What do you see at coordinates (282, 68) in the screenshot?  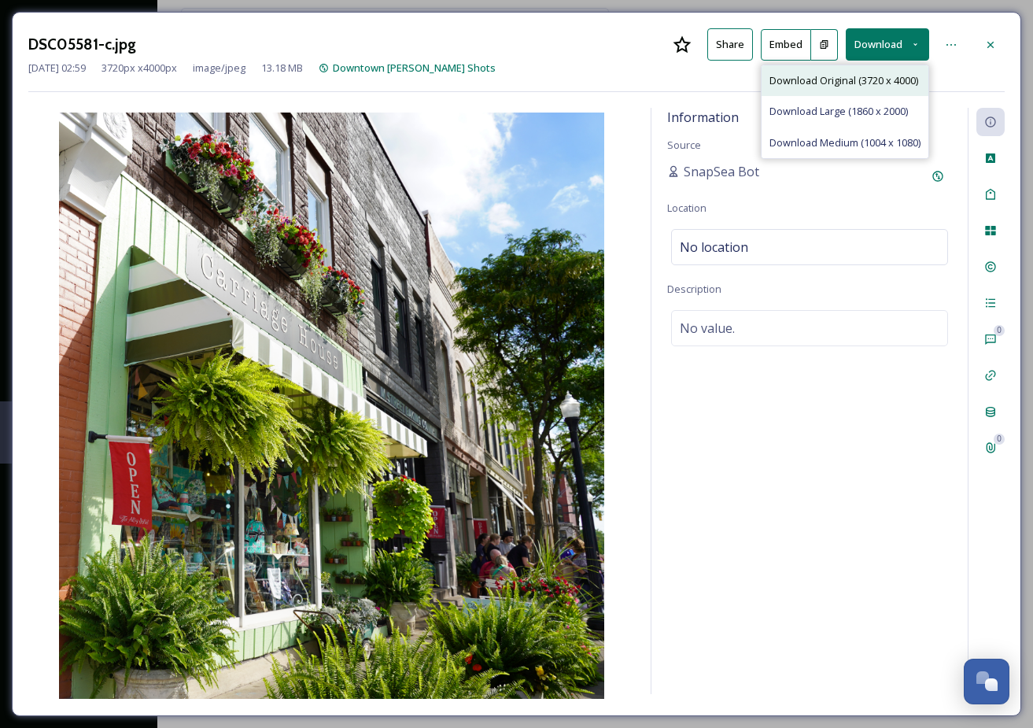 I see `span: 13.18 MB` at bounding box center [282, 68].